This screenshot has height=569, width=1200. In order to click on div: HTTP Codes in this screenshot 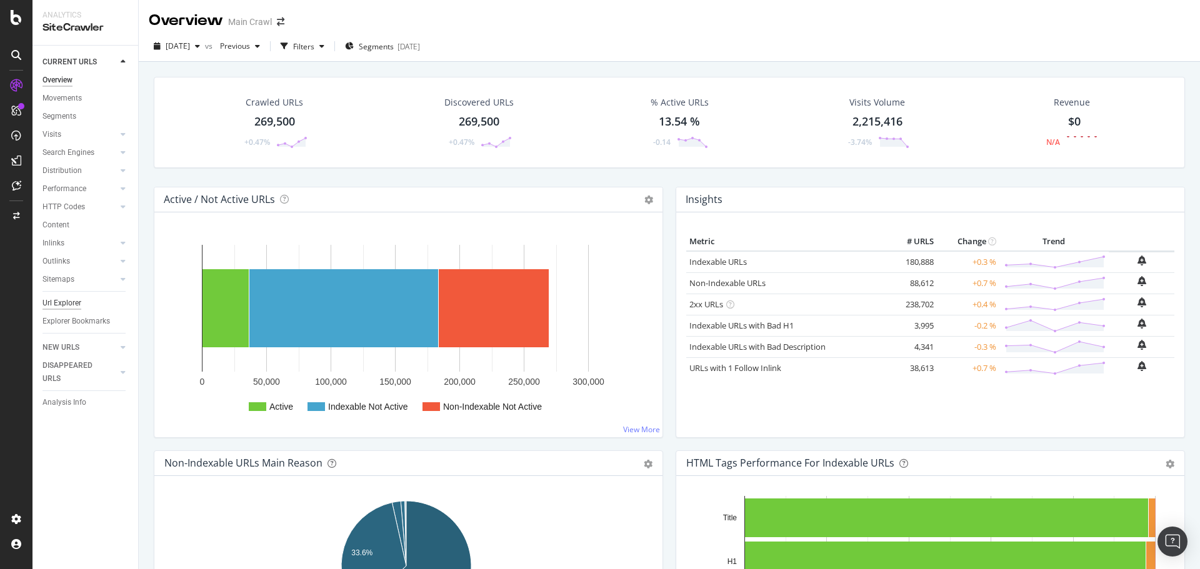, I will do `click(64, 207)`.